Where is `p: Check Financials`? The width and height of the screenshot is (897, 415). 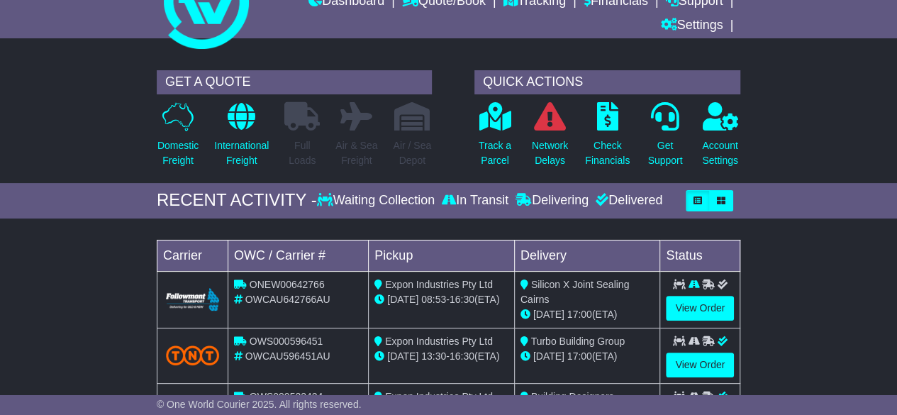 p: Check Financials is located at coordinates (607, 153).